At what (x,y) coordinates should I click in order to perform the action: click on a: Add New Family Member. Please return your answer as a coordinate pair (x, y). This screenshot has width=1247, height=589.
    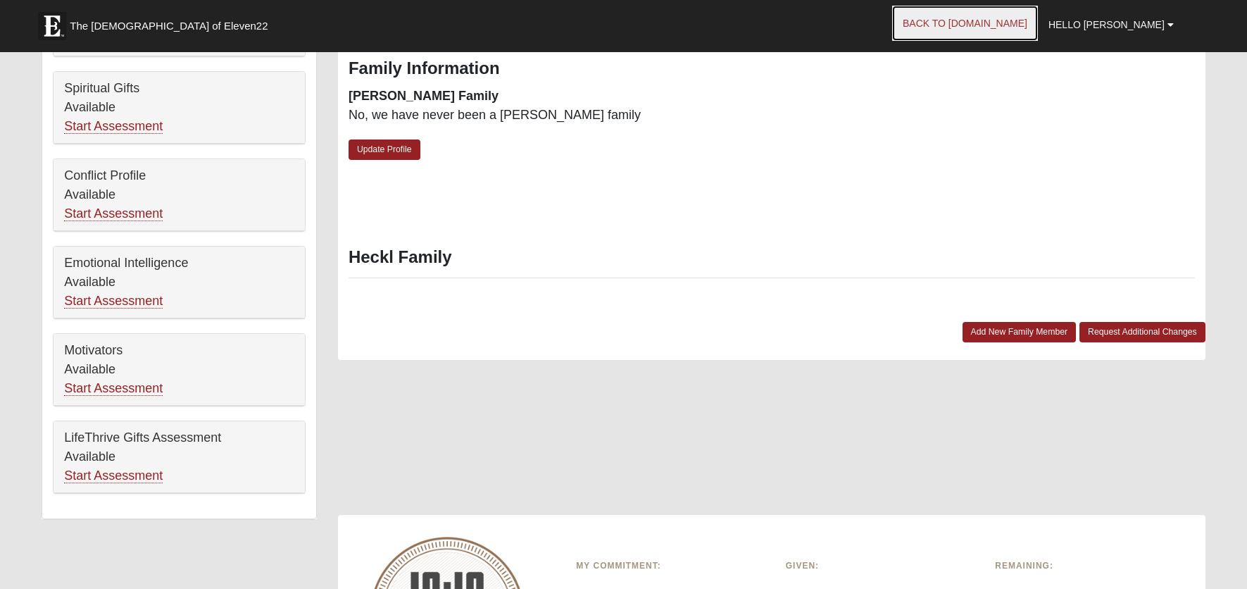
    Looking at the image, I should click on (1020, 332).